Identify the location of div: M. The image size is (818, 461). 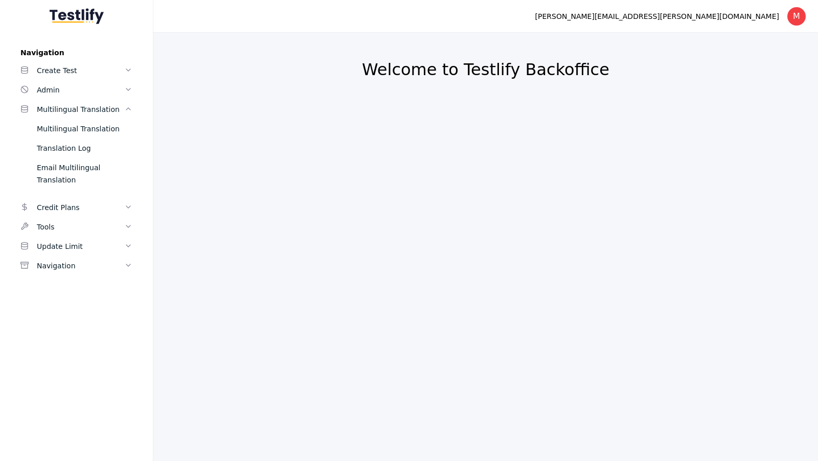
(797, 16).